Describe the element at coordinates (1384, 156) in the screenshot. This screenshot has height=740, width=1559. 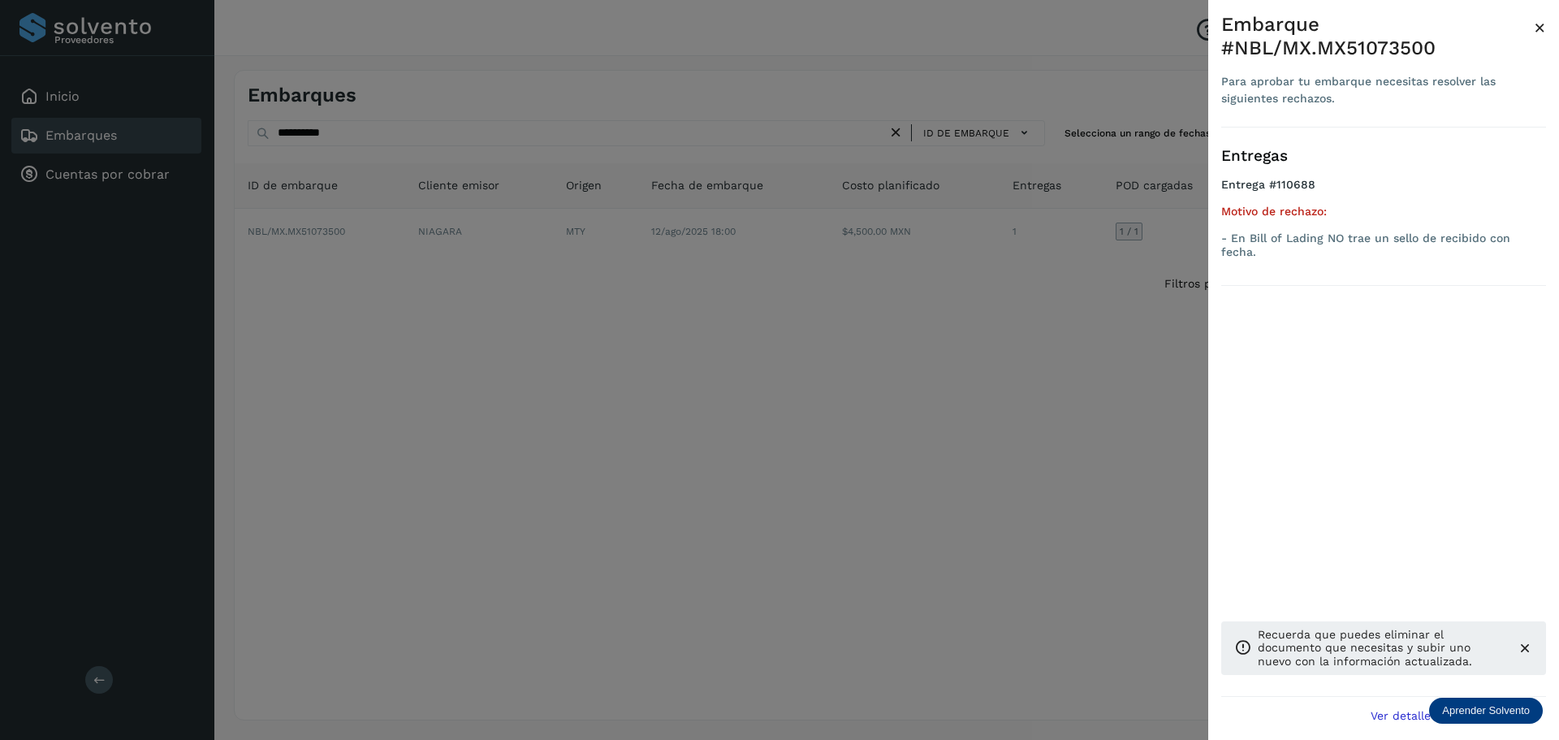
I see `h3: Entregas` at that location.